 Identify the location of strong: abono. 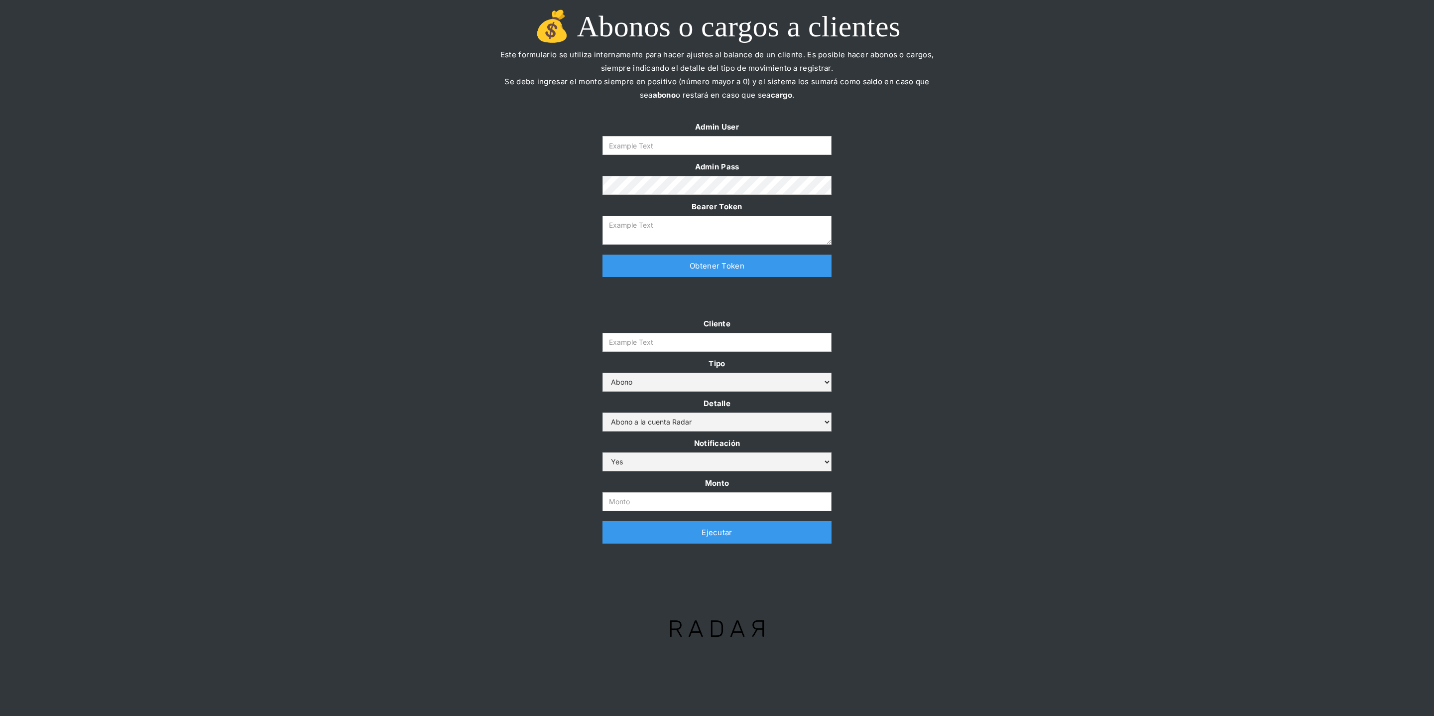
(664, 95).